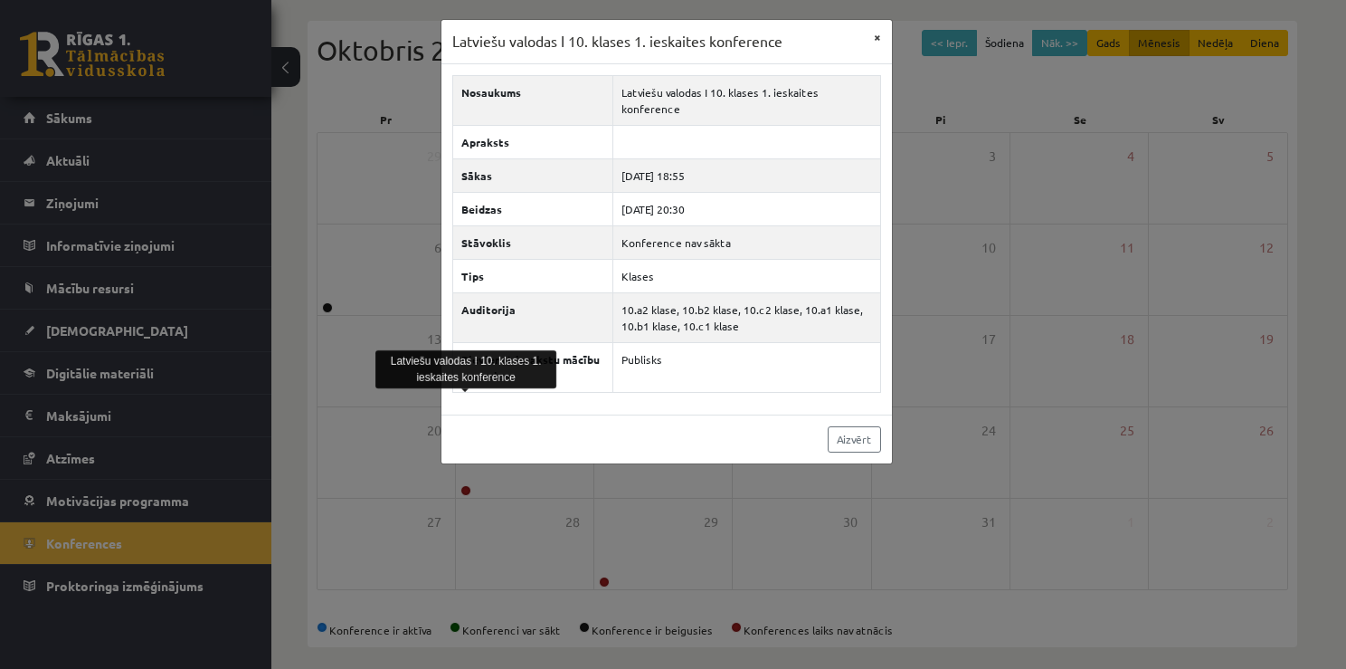 The height and width of the screenshot is (669, 1346). Describe the element at coordinates (747, 242) in the screenshot. I see `td: Konference nav sākta` at that location.